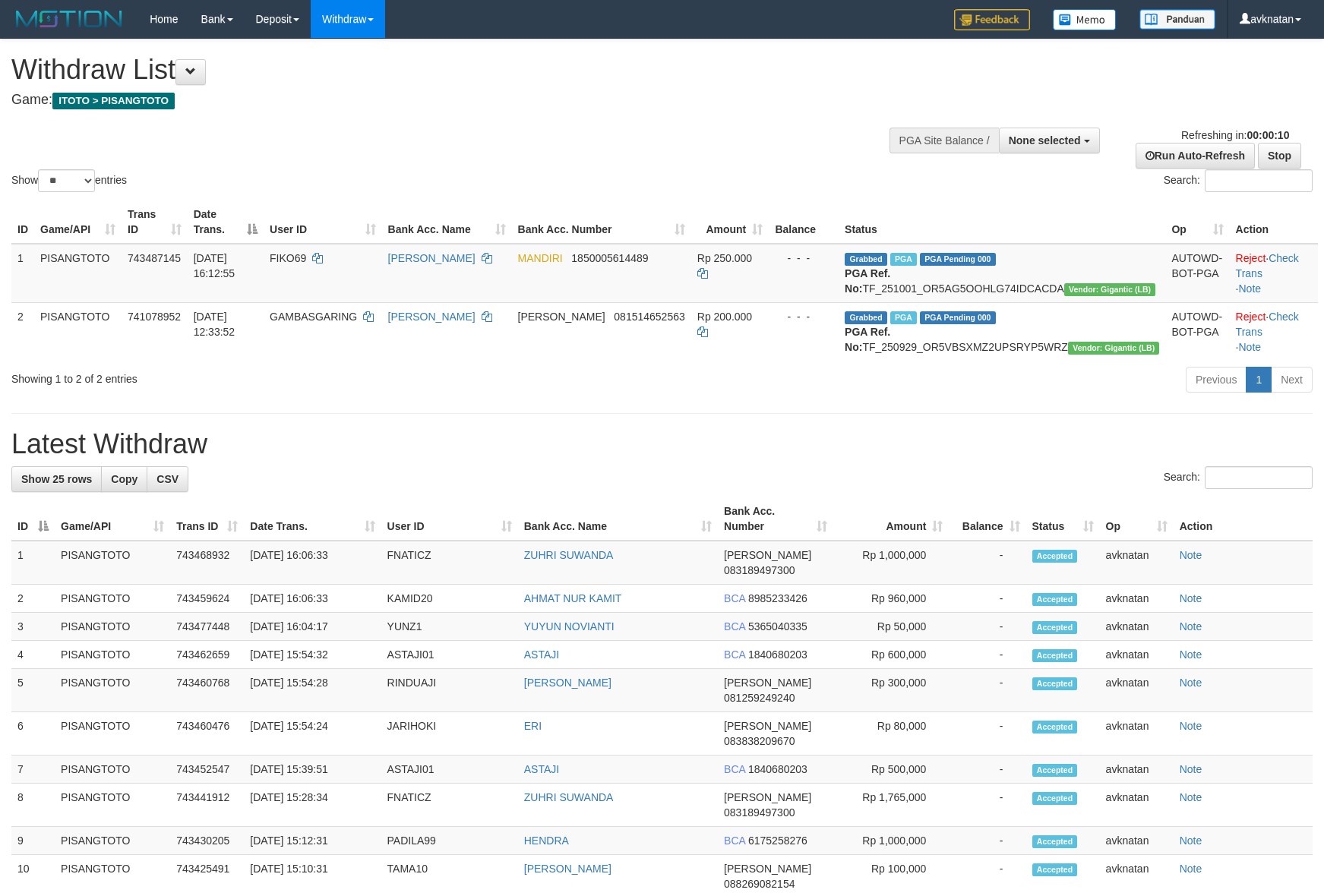 The height and width of the screenshot is (896, 1324). Describe the element at coordinates (648, 317) in the screenshot. I see `span: Copy 081514652563 to clipboard` at that location.